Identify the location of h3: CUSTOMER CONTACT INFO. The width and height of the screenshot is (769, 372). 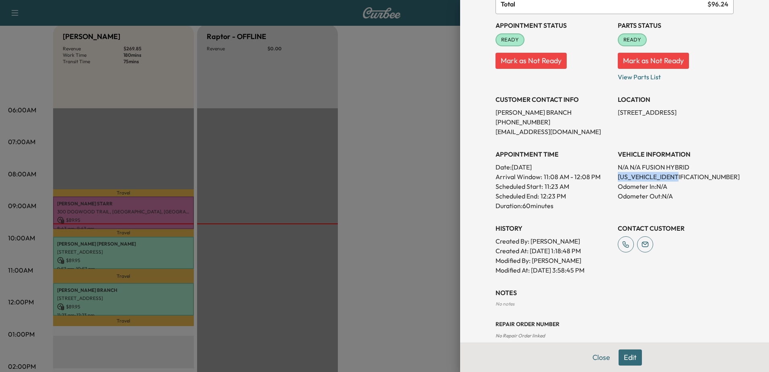
(554, 99).